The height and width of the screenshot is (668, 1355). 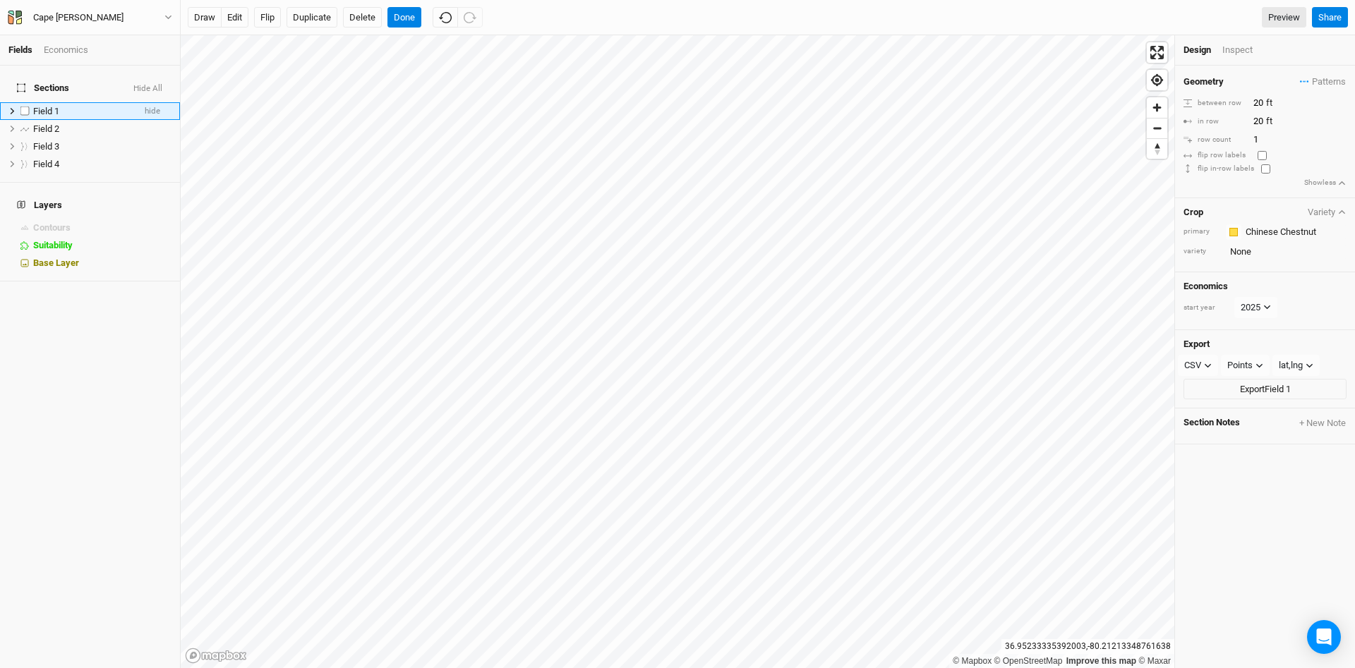 I want to click on span: Section Notes, so click(x=1211, y=423).